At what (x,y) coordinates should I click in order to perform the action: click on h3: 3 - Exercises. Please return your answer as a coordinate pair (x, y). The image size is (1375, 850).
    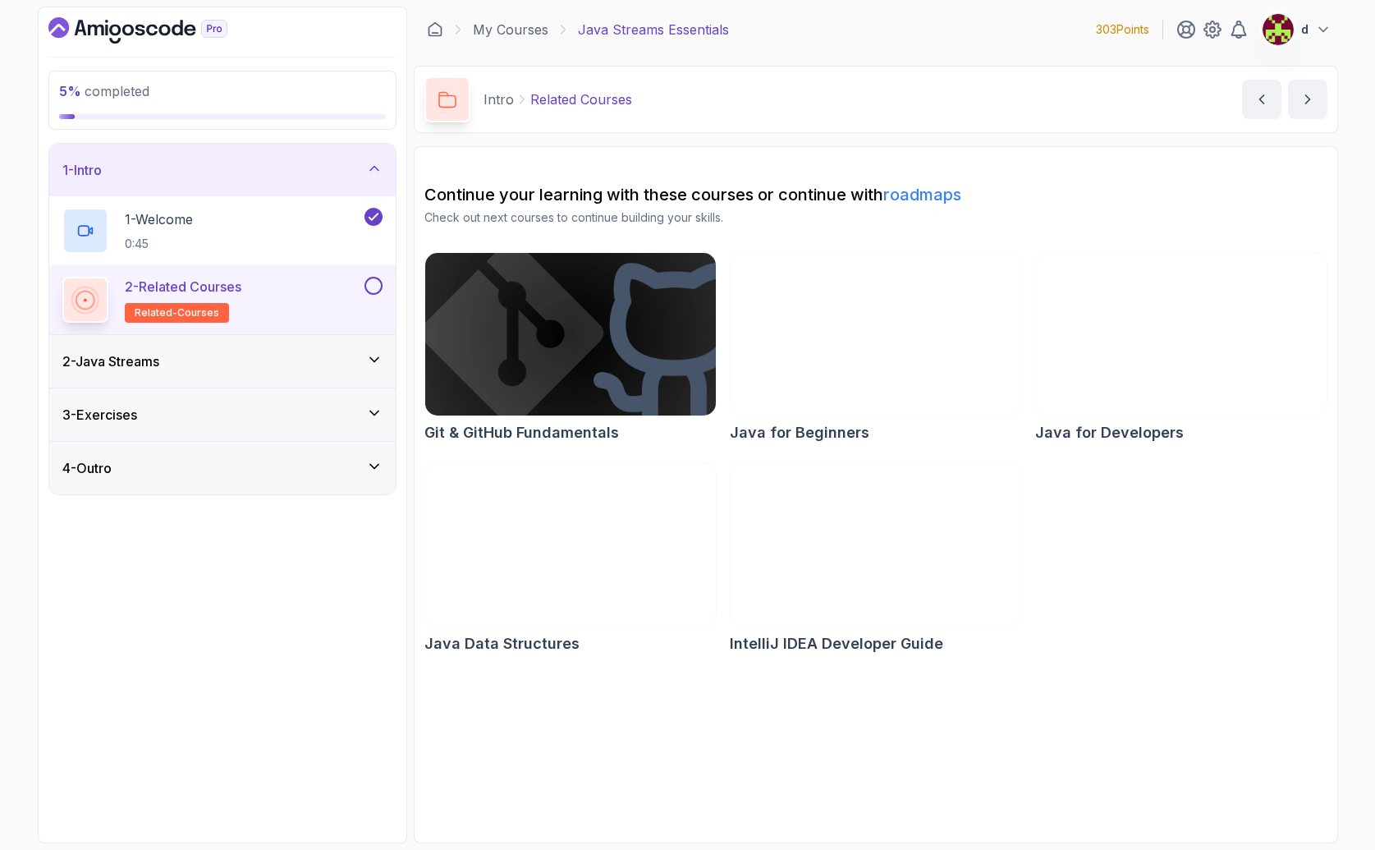
    Looking at the image, I should click on (99, 415).